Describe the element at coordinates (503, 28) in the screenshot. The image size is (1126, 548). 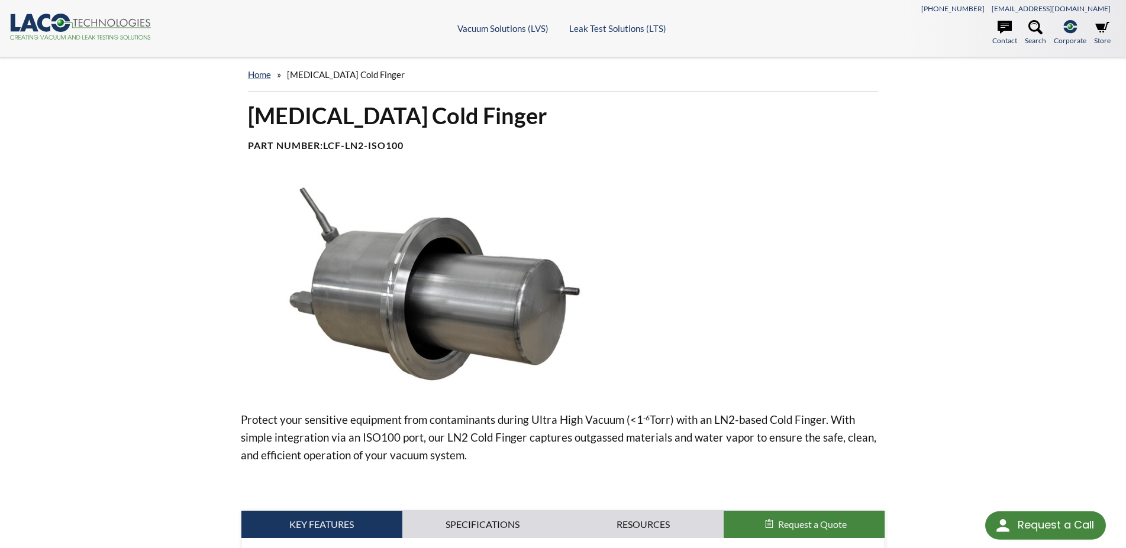
I see `a: Vacuum Solutions (LVS)` at that location.